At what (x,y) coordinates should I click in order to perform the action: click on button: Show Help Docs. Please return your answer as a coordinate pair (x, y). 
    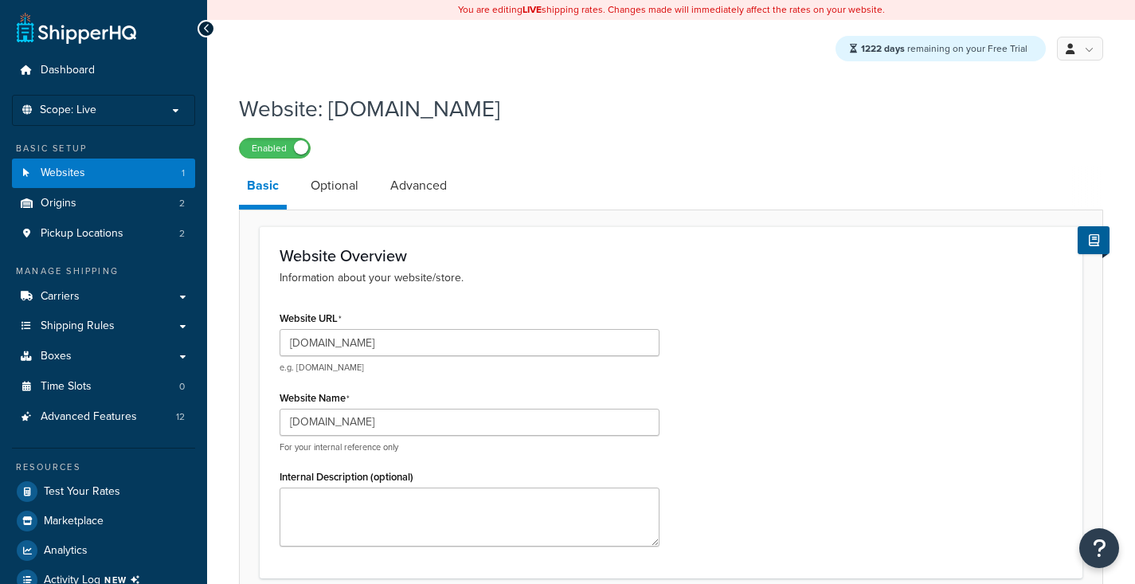
    Looking at the image, I should click on (1093, 240).